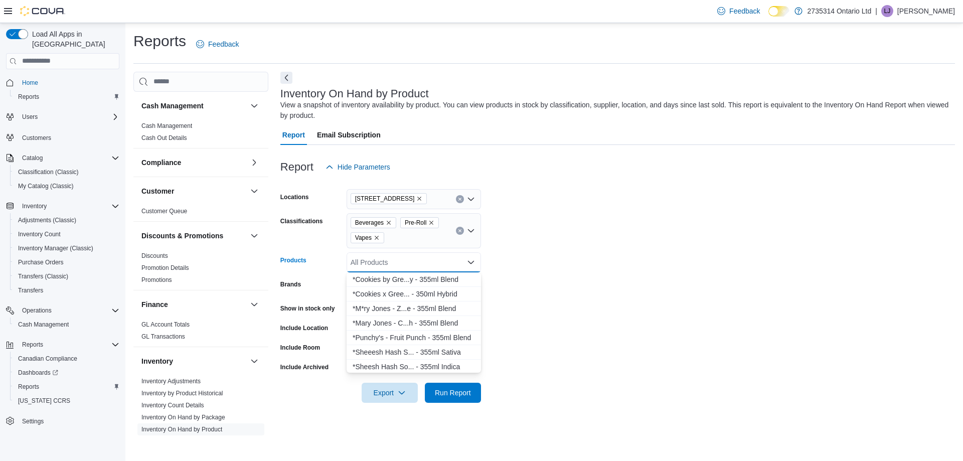  Describe the element at coordinates (414, 338) in the screenshot. I see `button: *Punchy's - Fruit Punch - 355ml Blend` at that location.